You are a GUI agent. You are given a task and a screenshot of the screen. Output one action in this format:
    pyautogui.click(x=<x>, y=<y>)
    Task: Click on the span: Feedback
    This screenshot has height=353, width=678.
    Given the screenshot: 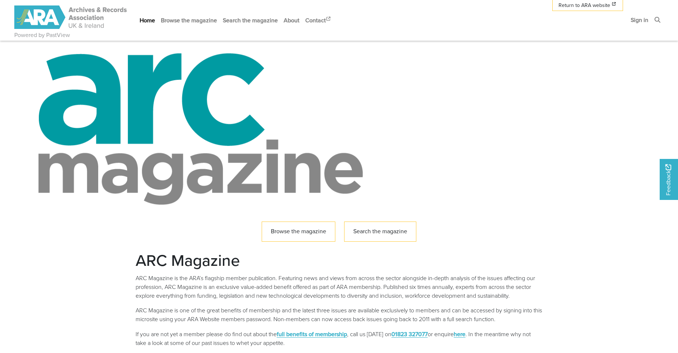 What is the action you would take?
    pyautogui.click(x=668, y=180)
    